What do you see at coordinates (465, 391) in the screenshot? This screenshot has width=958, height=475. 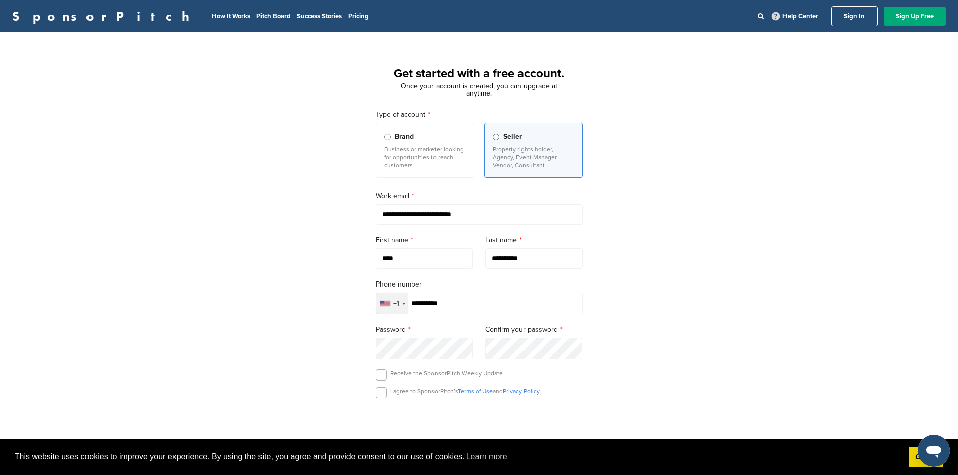 I see `p: I agree to SponsorPitch’s and` at bounding box center [465, 391].